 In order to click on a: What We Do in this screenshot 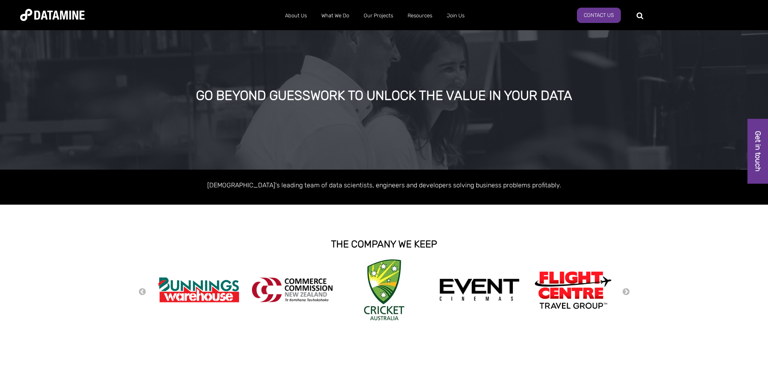, I will do `click(335, 16)`.